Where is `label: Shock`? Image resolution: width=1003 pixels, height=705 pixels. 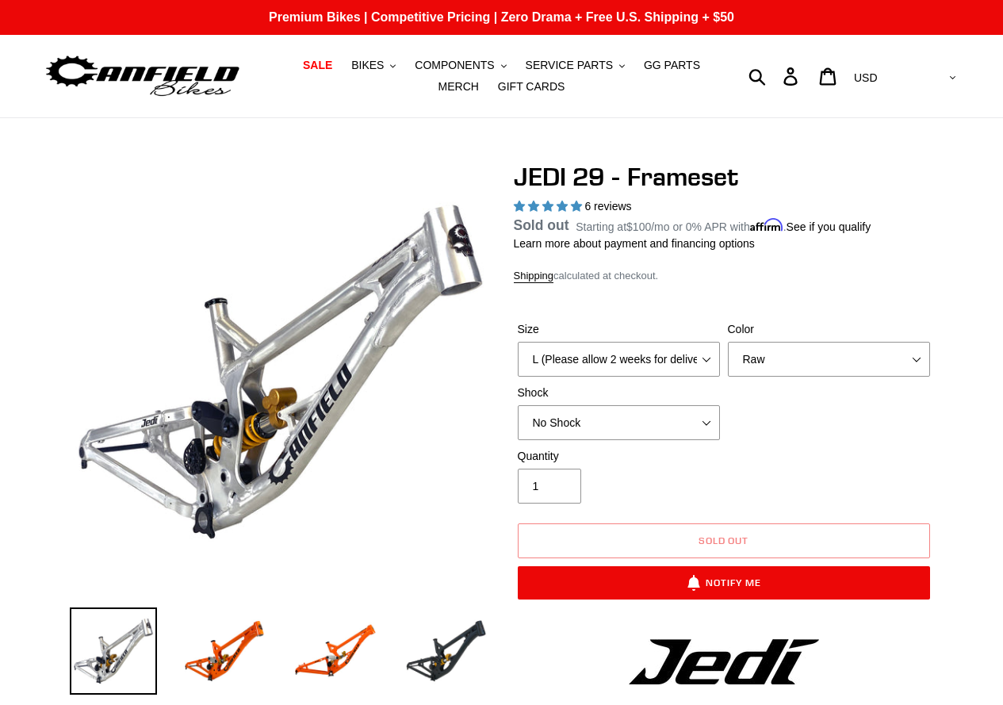
label: Shock is located at coordinates (619, 393).